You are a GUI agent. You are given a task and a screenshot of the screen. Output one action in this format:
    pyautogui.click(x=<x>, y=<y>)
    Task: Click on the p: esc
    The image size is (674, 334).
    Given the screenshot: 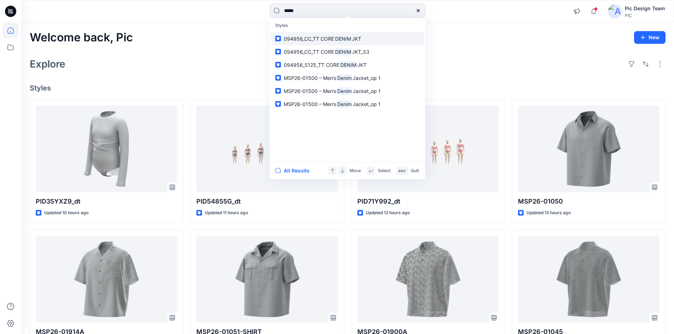 What is the action you would take?
    pyautogui.click(x=402, y=171)
    